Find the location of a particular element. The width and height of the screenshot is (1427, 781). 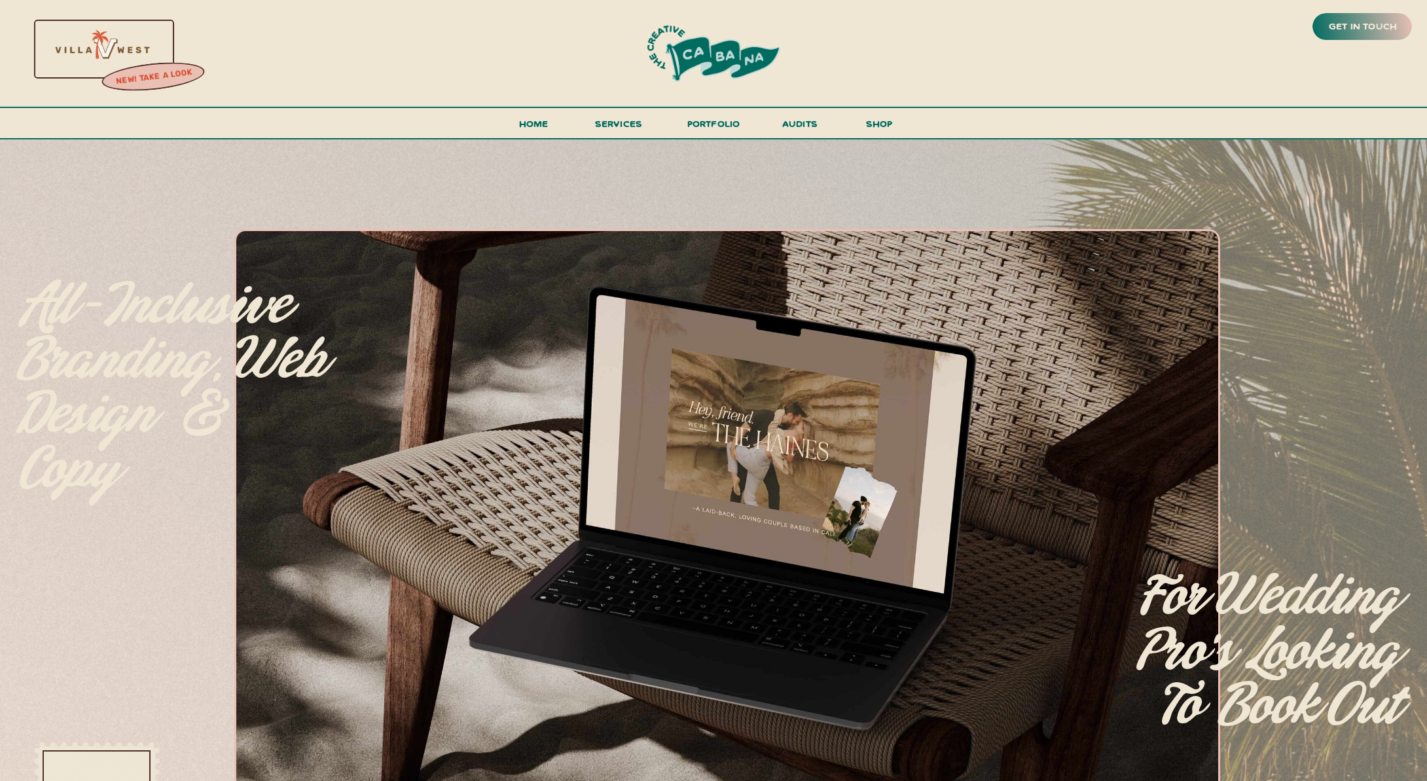

a: shop is located at coordinates (879, 126).